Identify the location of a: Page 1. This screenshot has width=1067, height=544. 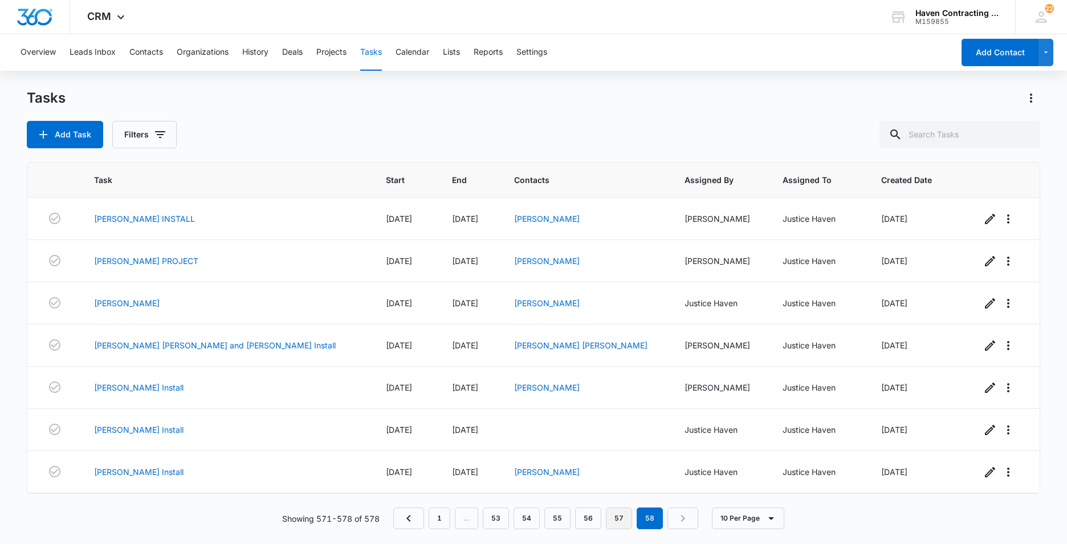
(440, 518).